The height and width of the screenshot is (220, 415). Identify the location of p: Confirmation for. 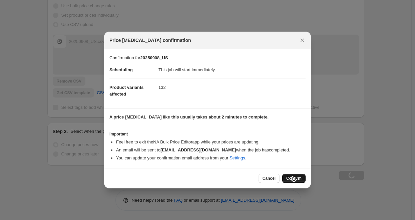
(207, 58).